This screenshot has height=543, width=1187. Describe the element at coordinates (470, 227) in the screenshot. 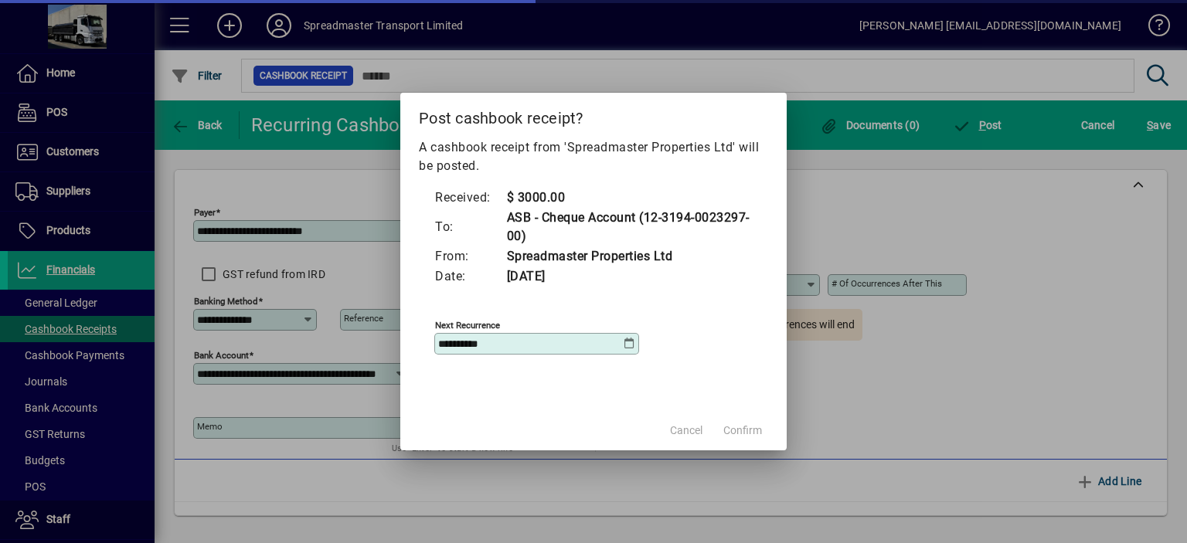

I see `td: To:` at that location.